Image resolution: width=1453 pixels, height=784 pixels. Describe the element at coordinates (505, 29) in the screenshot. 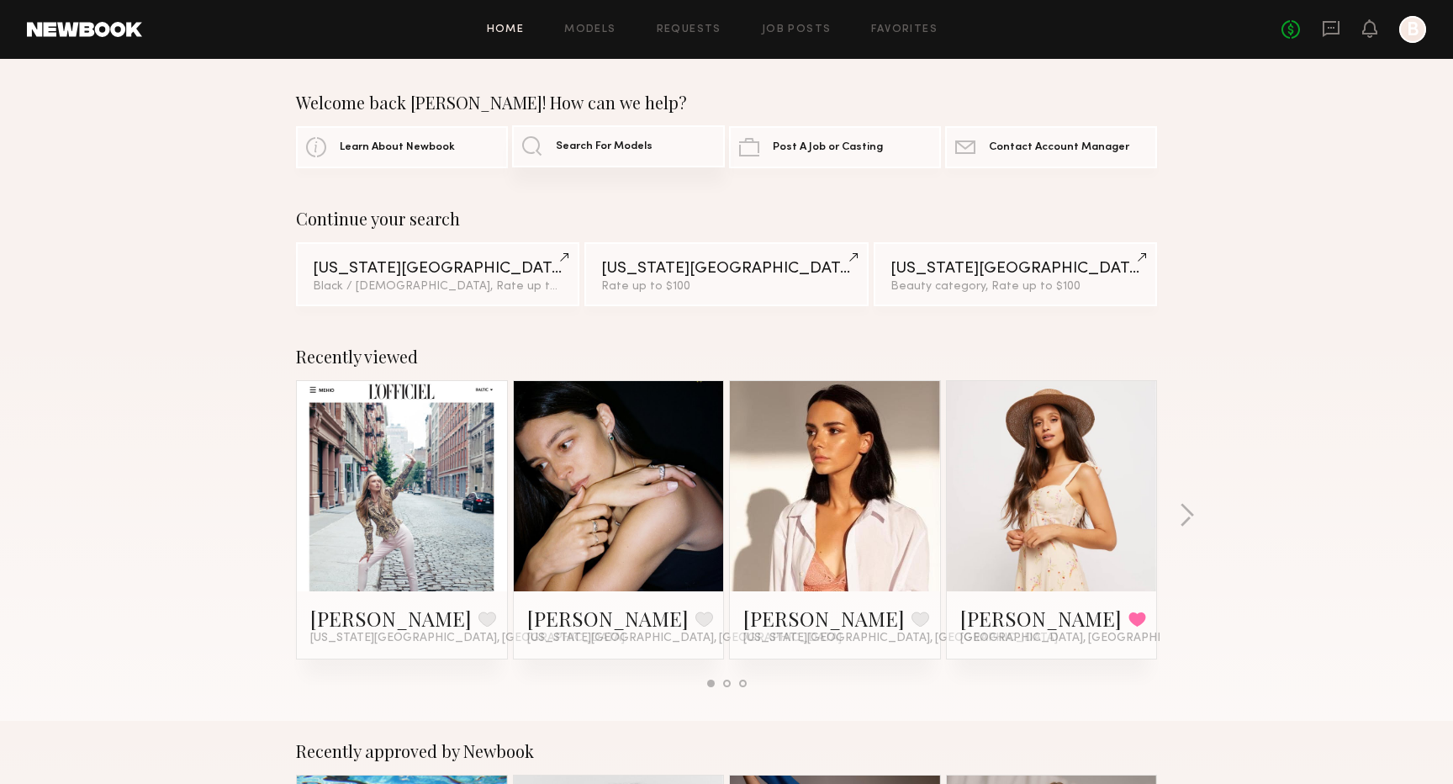

I see `a: Home` at that location.